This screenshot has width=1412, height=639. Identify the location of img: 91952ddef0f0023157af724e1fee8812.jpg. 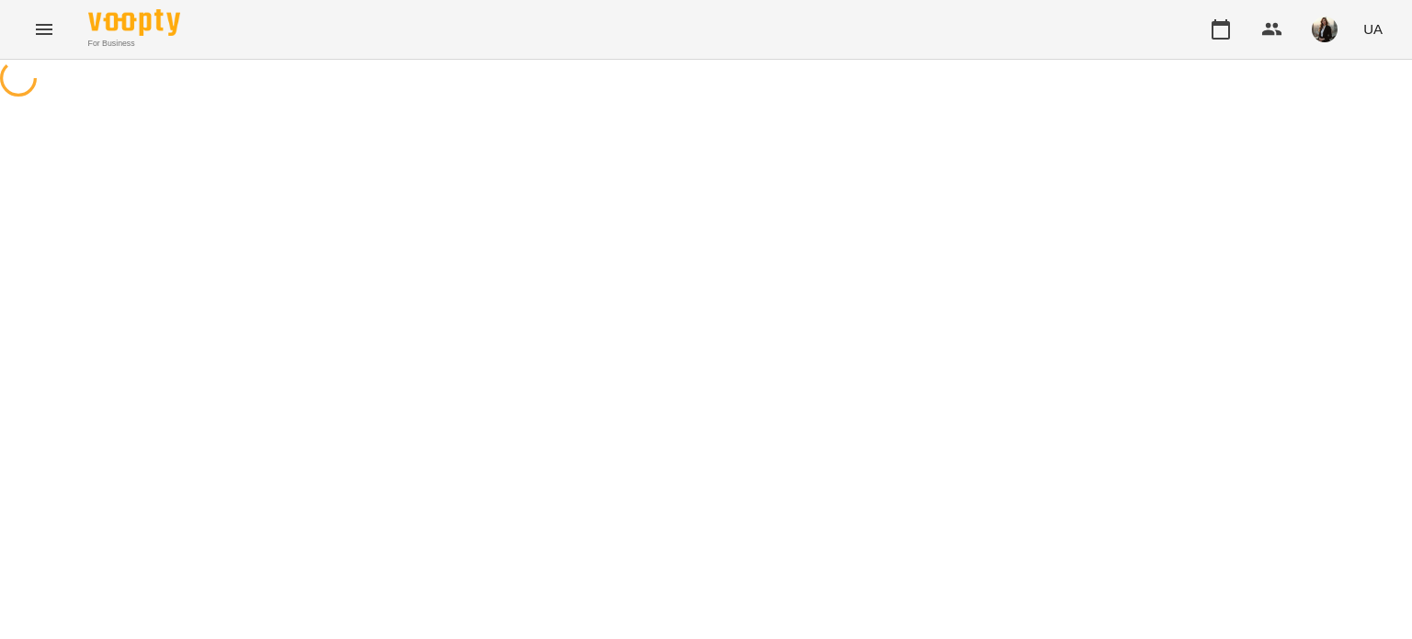
(1325, 29).